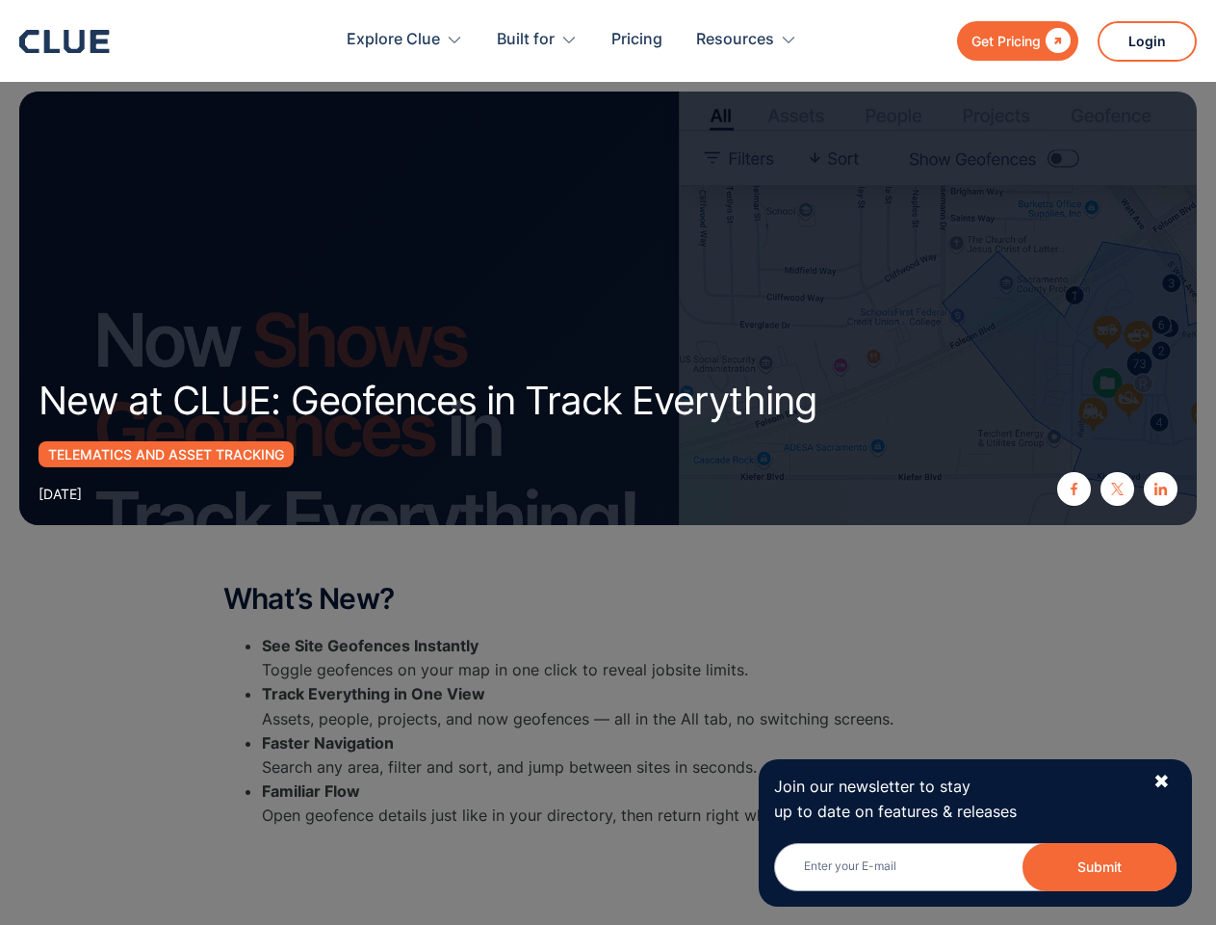 This screenshot has height=925, width=1216. What do you see at coordinates (628, 706) in the screenshot?
I see `li: Assets, people, projects, and now geofences — all in the All tab, no switching screens.` at bounding box center [628, 706].